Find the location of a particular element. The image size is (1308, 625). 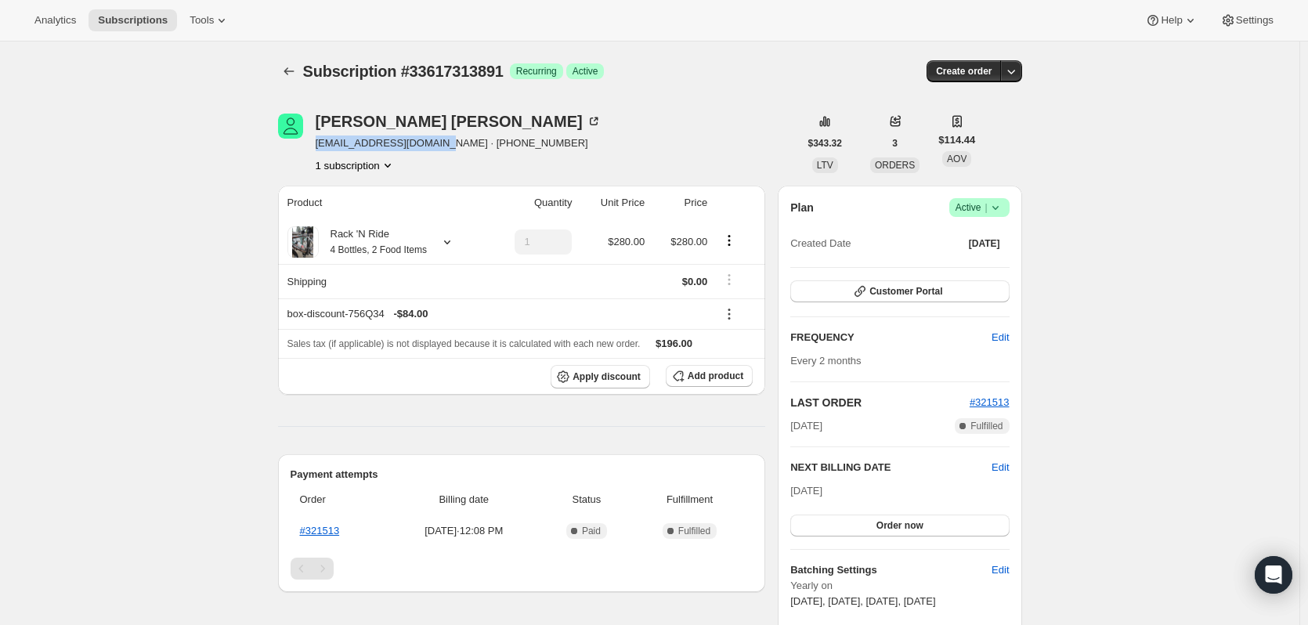

span: $343.32 is located at coordinates (825, 143).